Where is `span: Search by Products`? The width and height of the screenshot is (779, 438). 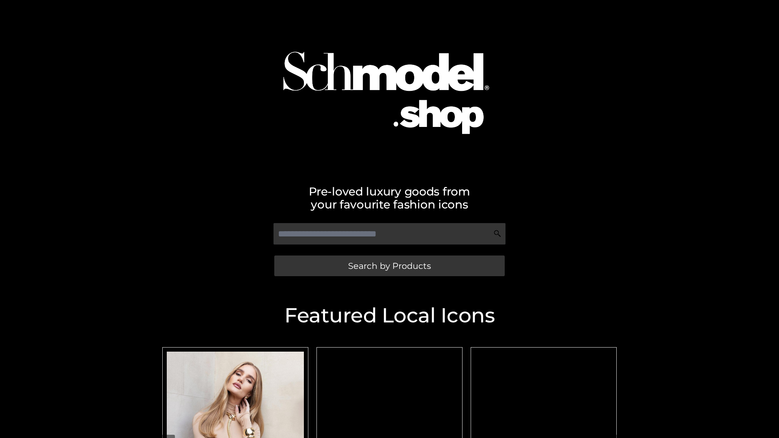
span: Search by Products is located at coordinates (389, 266).